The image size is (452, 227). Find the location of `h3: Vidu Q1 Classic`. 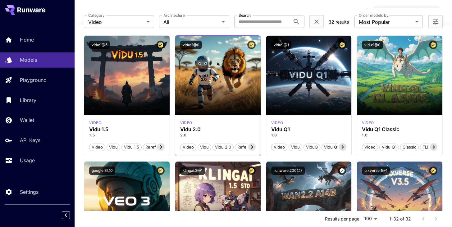

h3: Vidu Q1 Classic is located at coordinates (399, 129).